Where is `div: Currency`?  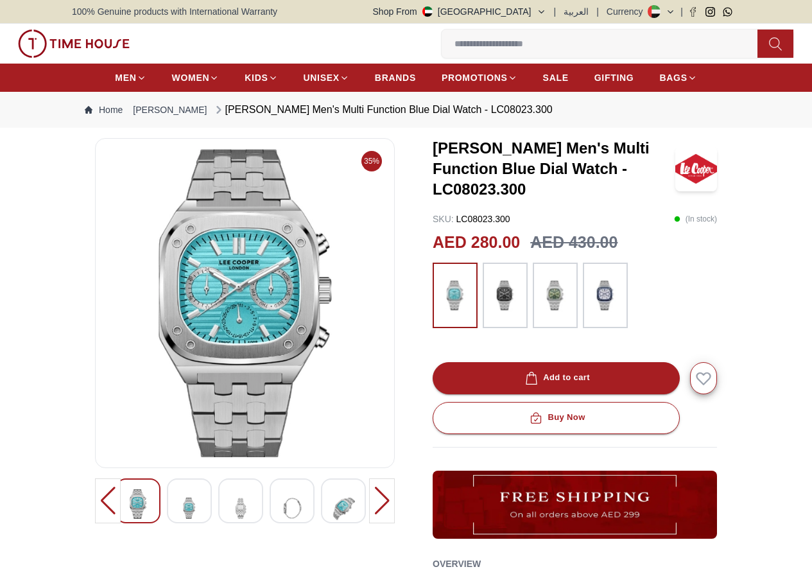
div: Currency is located at coordinates (627, 12).